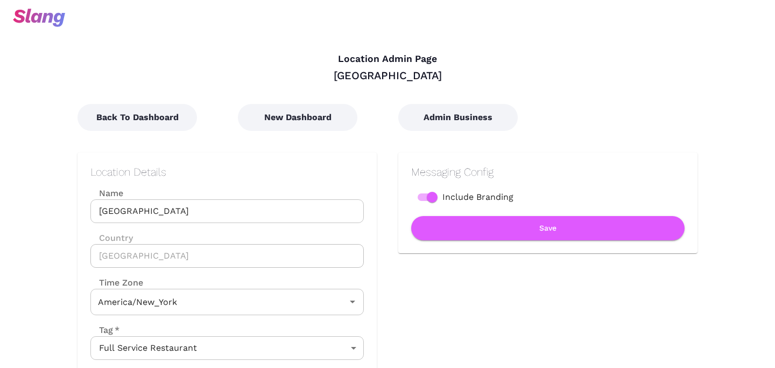 This screenshot has width=775, height=368. I want to click on label: Time Zone, so click(227, 282).